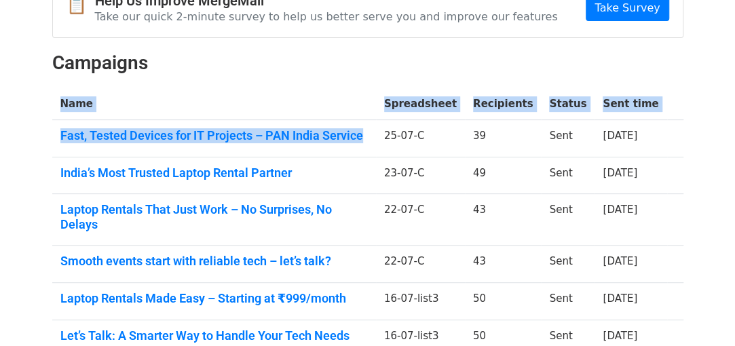 The height and width of the screenshot is (346, 735). What do you see at coordinates (420, 301) in the screenshot?
I see `td: 16-07-list3` at bounding box center [420, 301].